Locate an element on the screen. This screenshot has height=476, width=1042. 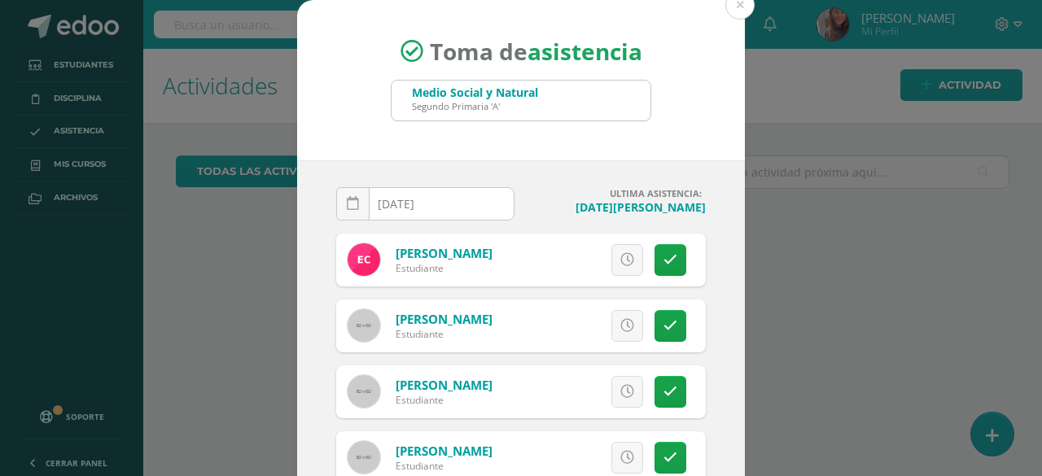
strong: asistencia is located at coordinates (584, 51).